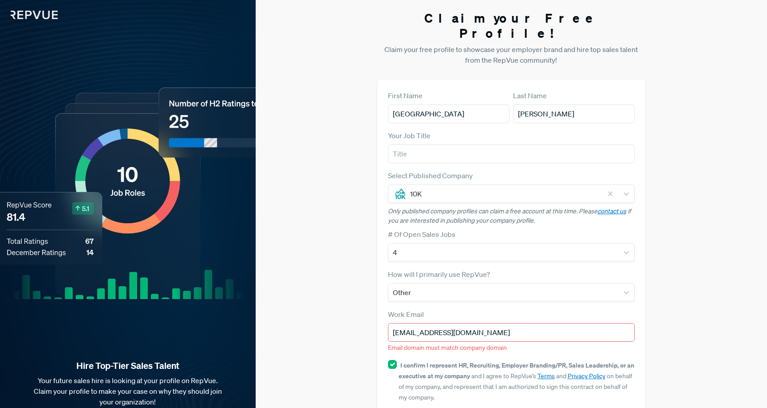 This screenshot has height=408, width=767. Describe the element at coordinates (449, 114) in the screenshot. I see `input: First Name` at that location.